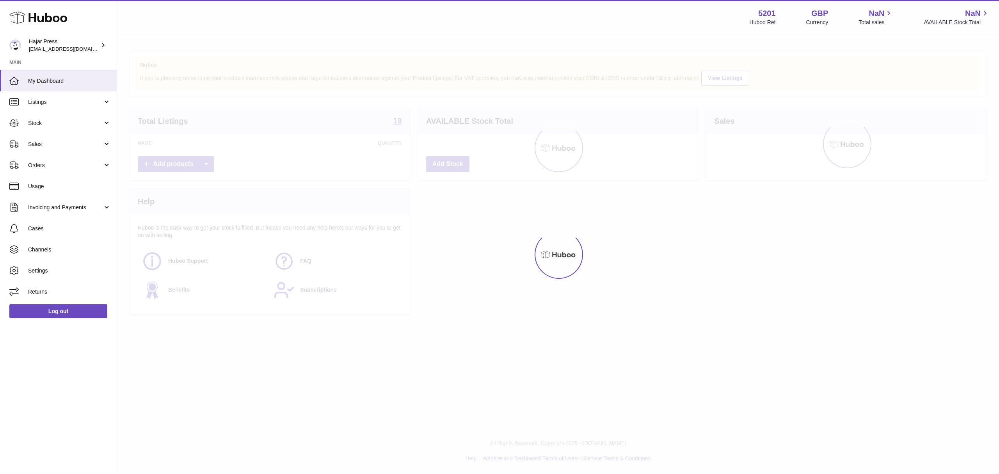  Describe the element at coordinates (69, 270) in the screenshot. I see `span: Settings` at that location.